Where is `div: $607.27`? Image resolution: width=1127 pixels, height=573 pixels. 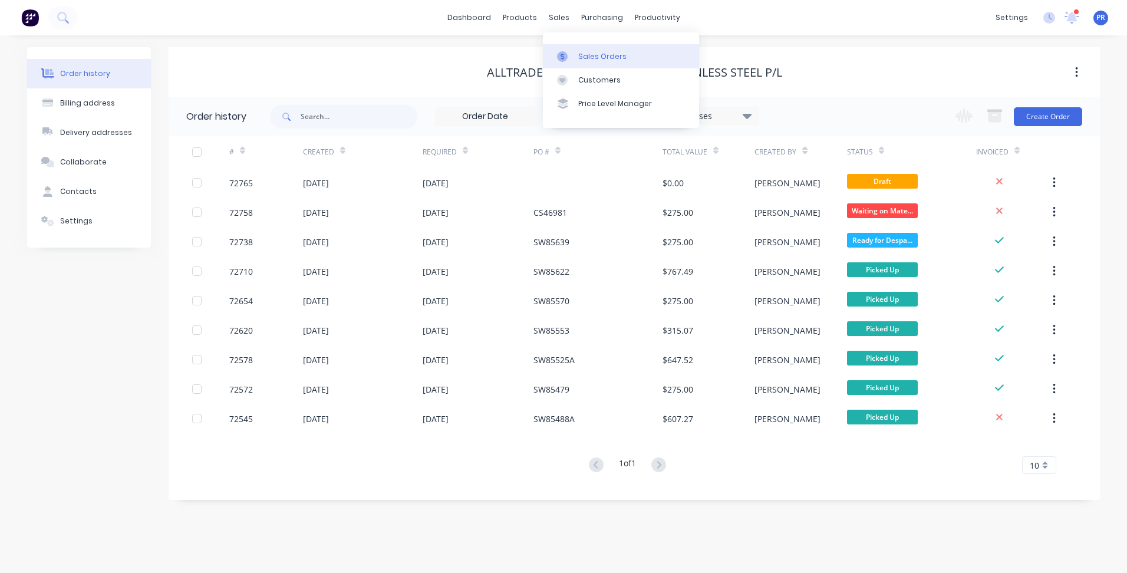
div: $607.27 is located at coordinates (678, 418).